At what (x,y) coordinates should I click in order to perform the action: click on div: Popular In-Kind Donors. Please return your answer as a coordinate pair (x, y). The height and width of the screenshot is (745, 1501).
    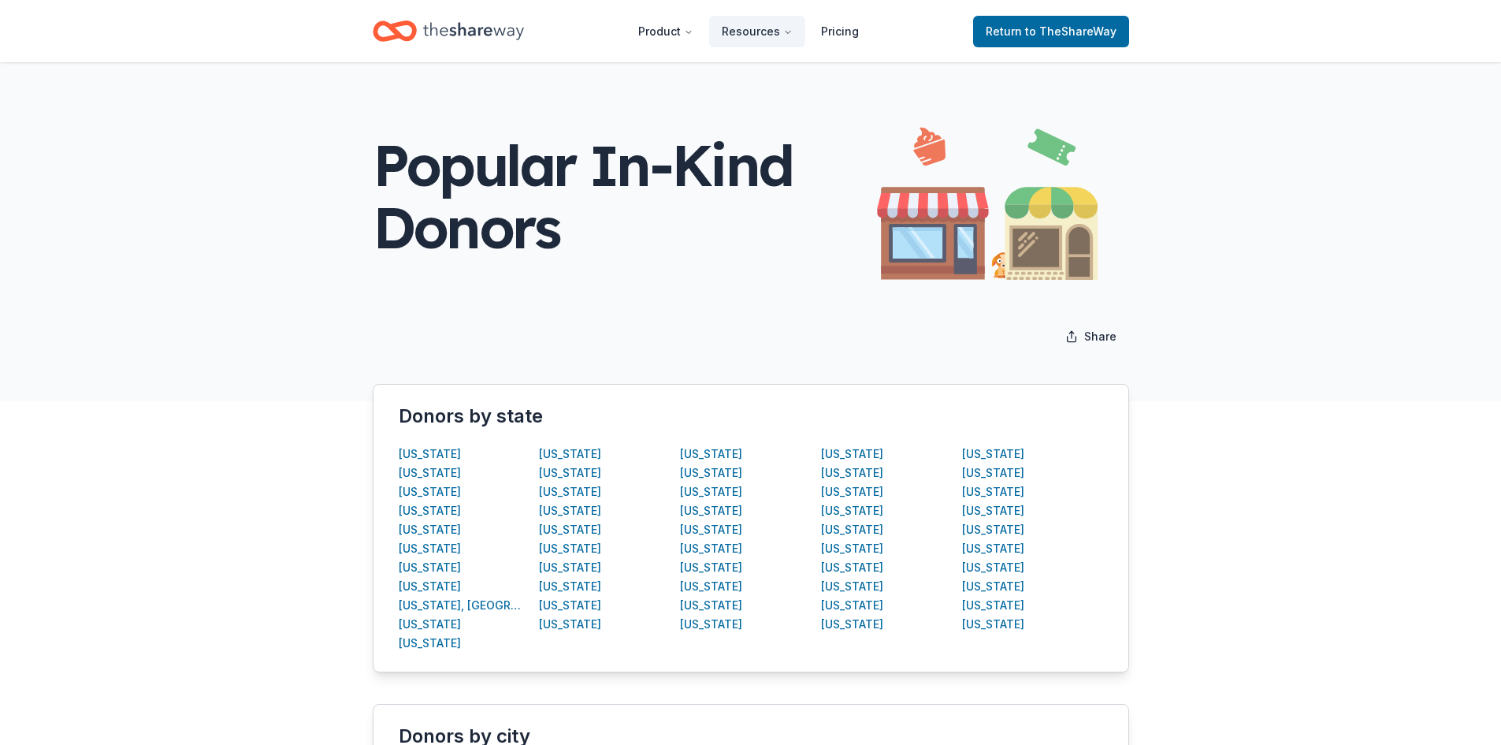
    Looking at the image, I should click on (625, 196).